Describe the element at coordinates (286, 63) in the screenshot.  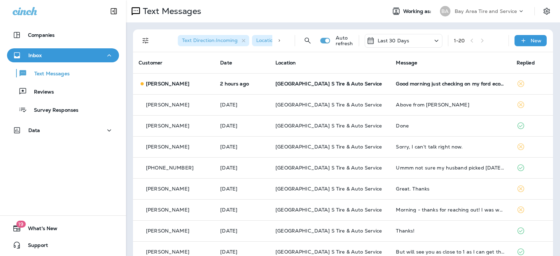
I see `span: Location` at that location.